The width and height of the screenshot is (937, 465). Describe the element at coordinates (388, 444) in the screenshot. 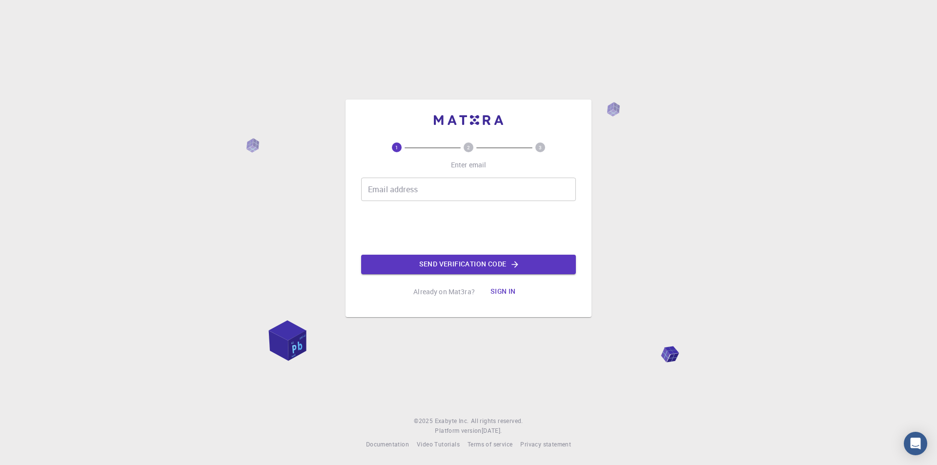

I see `span: Documentation` at that location.